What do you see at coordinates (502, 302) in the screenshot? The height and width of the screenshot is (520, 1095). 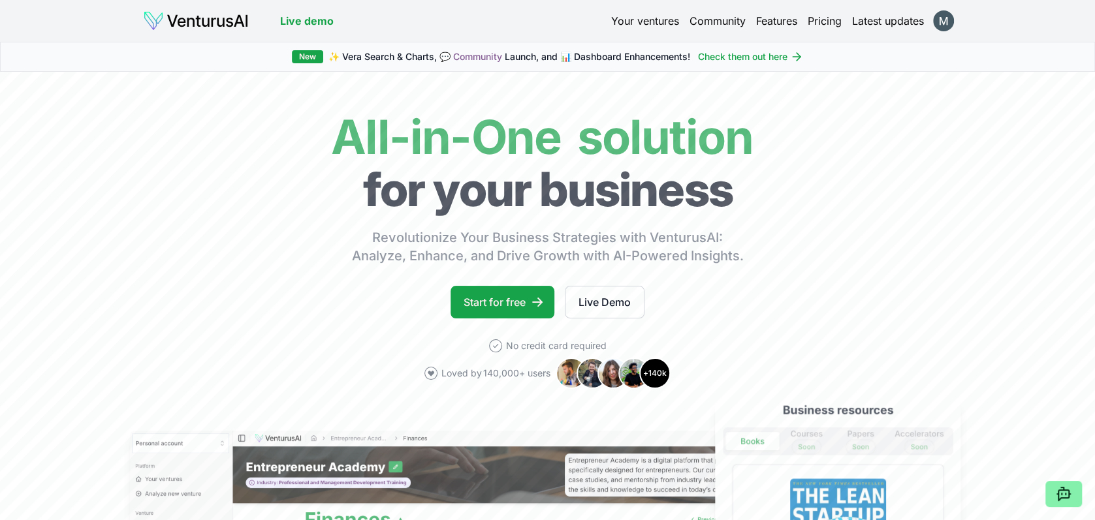 I see `a: Start for free` at bounding box center [502, 302].